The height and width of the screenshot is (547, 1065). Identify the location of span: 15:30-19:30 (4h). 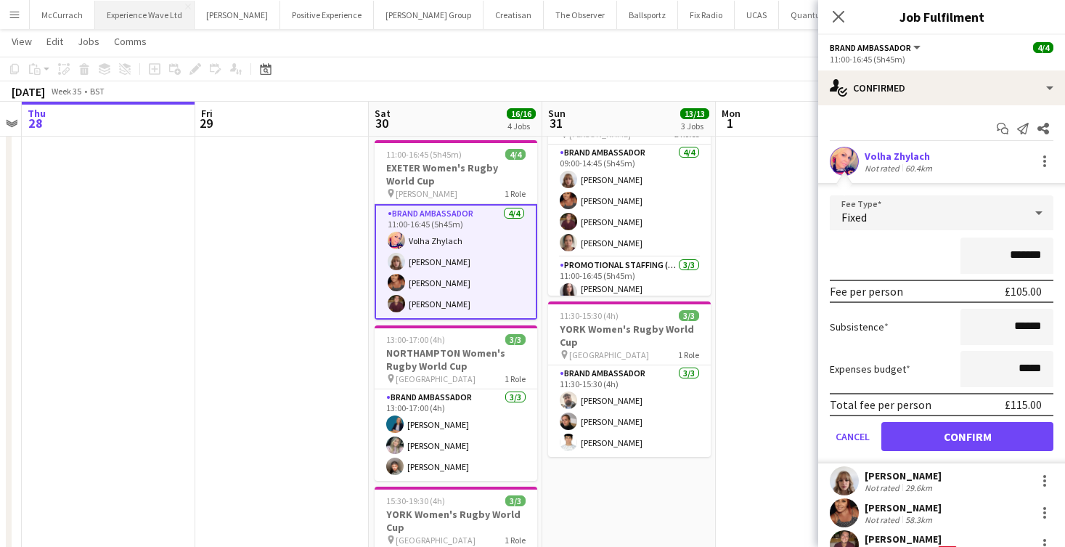
(415, 500).